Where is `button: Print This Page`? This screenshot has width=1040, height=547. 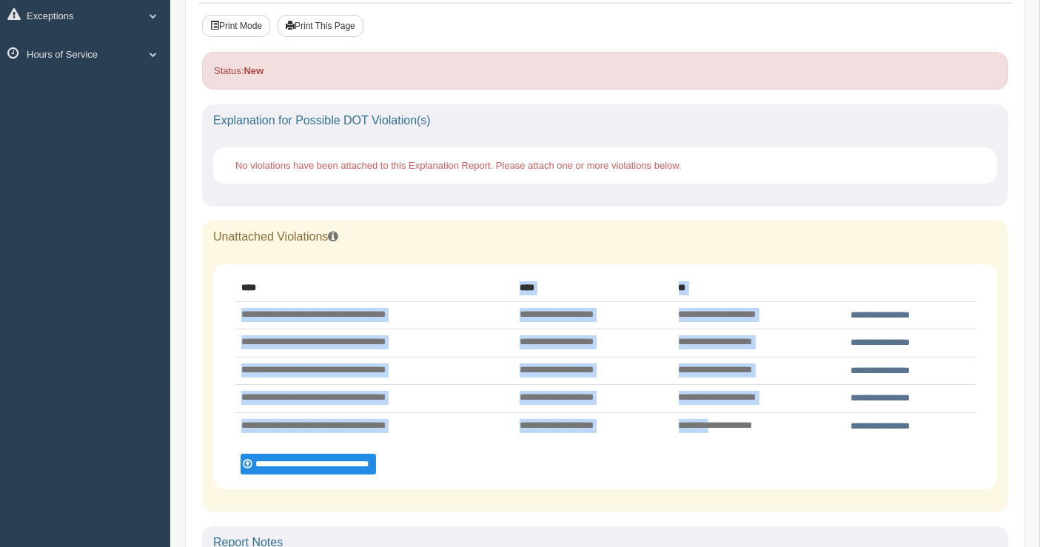
button: Print This Page is located at coordinates (321, 26).